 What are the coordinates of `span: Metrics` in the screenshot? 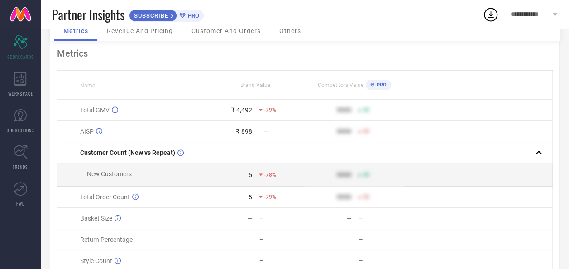 It's located at (76, 31).